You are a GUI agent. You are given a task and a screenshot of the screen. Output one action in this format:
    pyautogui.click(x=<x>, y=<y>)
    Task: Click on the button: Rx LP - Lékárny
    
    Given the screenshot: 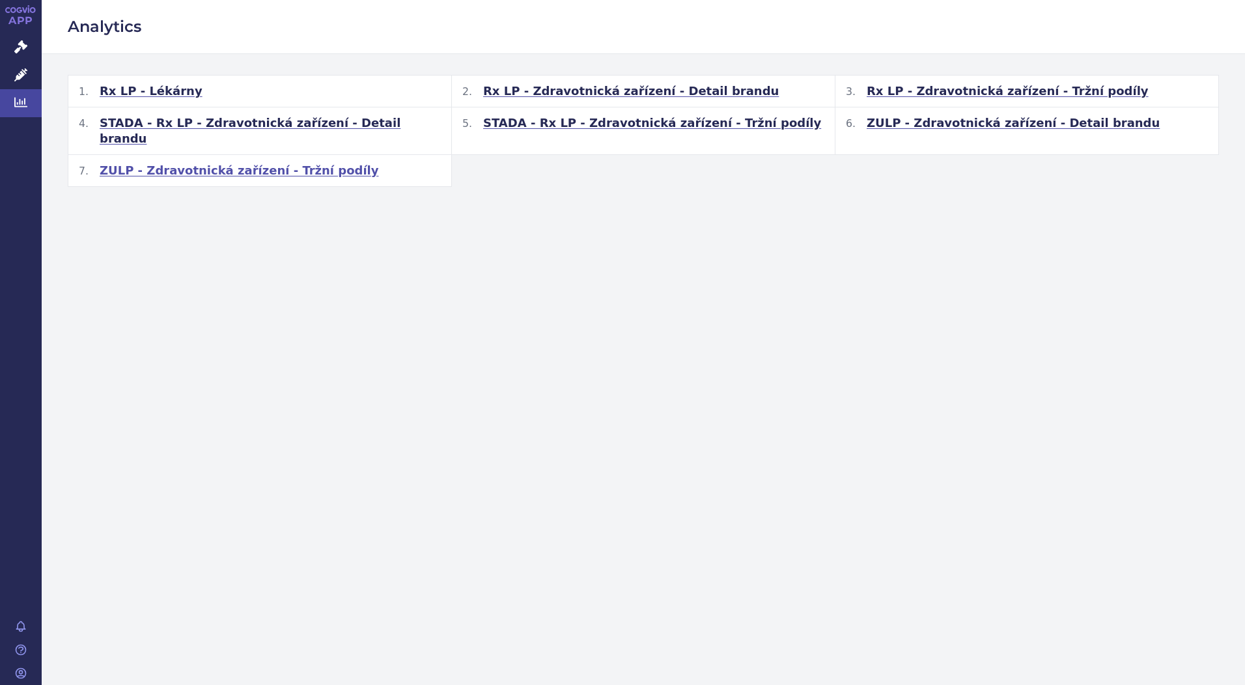 What is the action you would take?
    pyautogui.click(x=260, y=91)
    